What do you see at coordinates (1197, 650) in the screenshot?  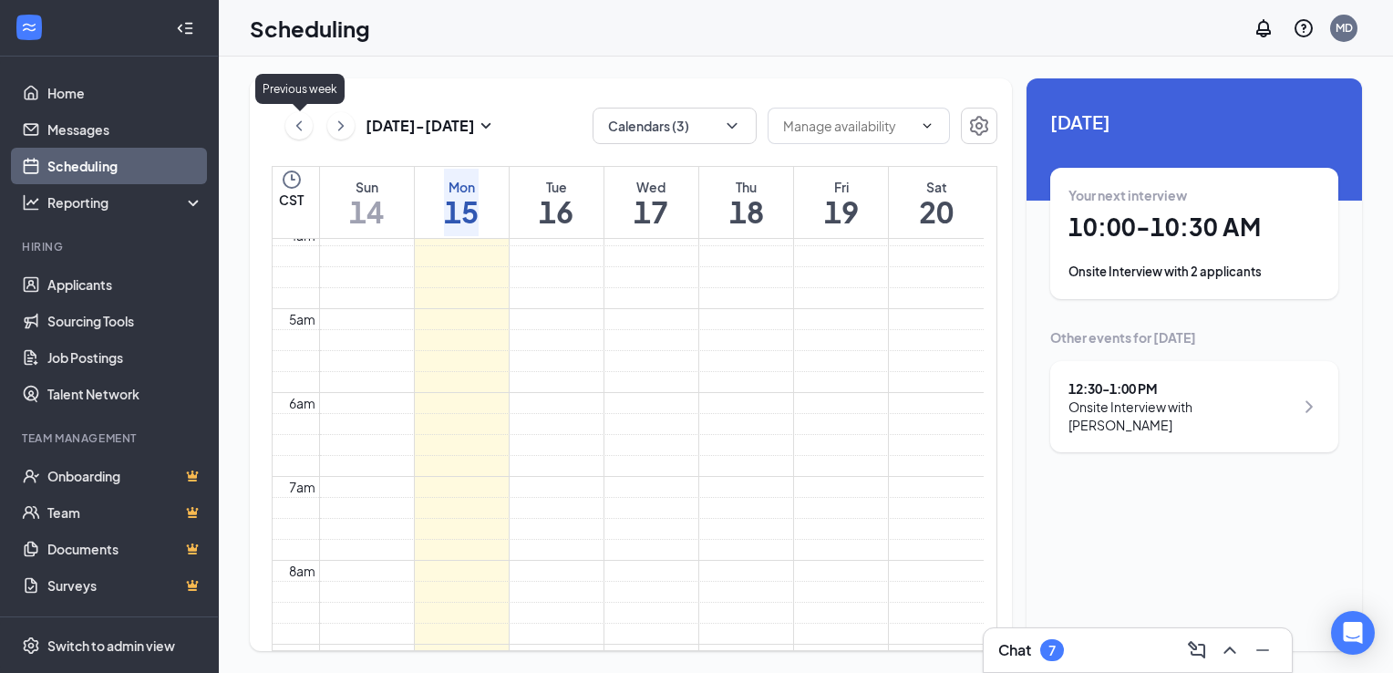 I see `button: ComposeMessage` at bounding box center [1197, 650].